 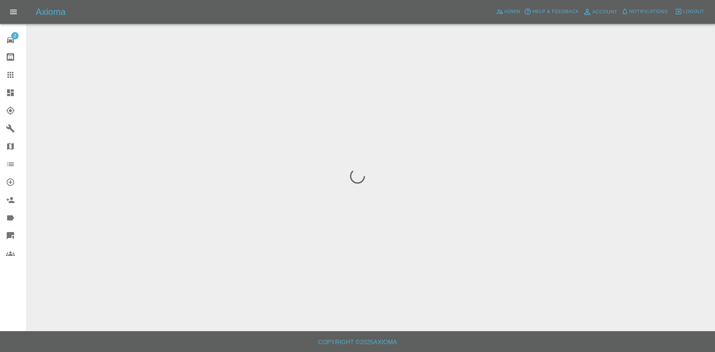 What do you see at coordinates (358, 342) in the screenshot?
I see `h6: Copyright © 2025 Axioma` at bounding box center [358, 342].